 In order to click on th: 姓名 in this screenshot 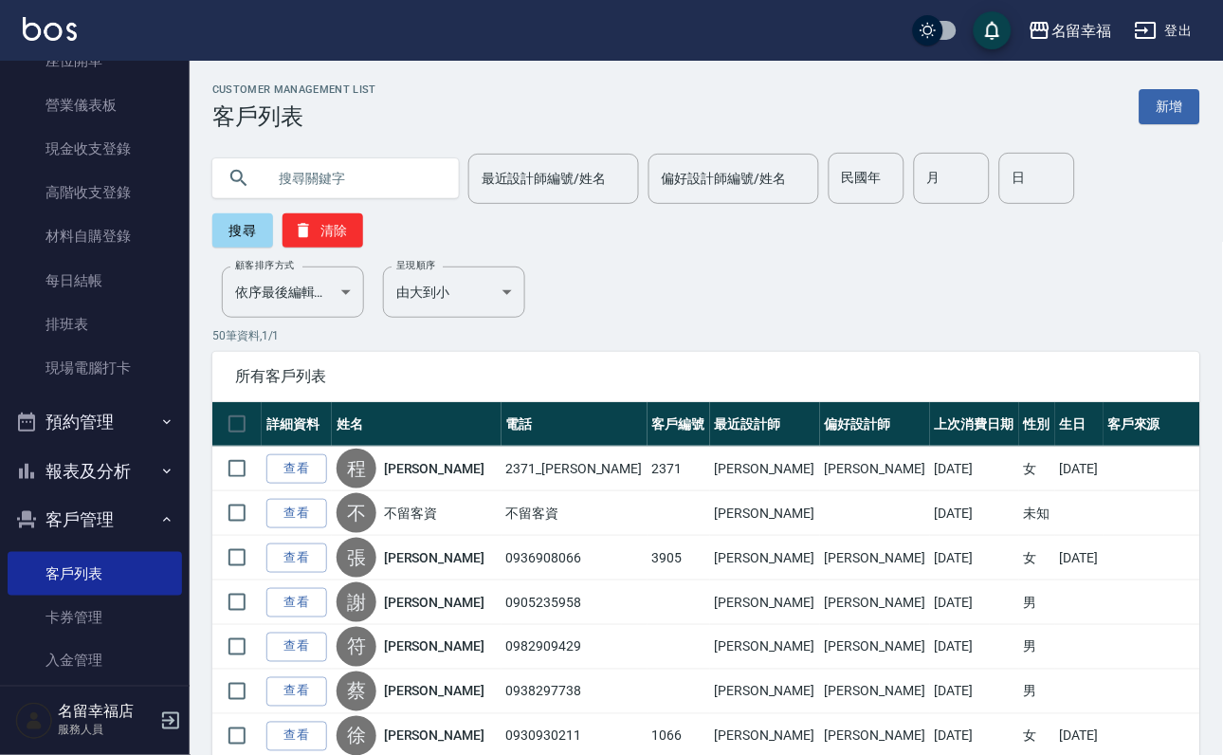, I will do `click(416, 424)`.